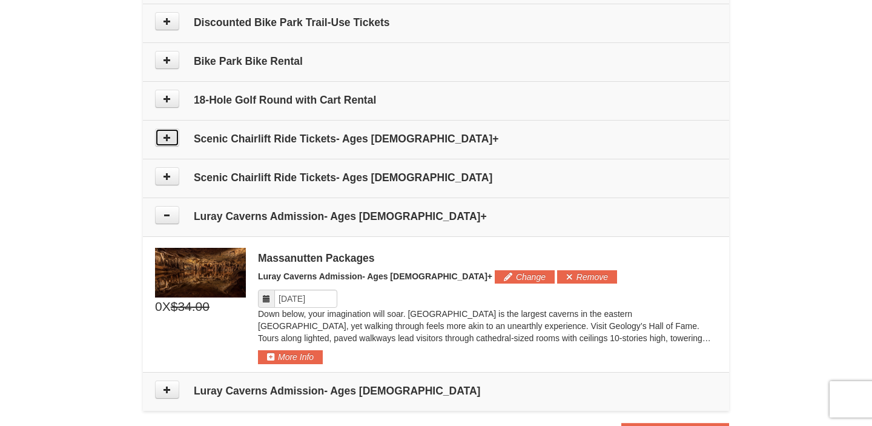 The height and width of the screenshot is (426, 872). What do you see at coordinates (524, 277) in the screenshot?
I see `button: Change` at bounding box center [524, 277].